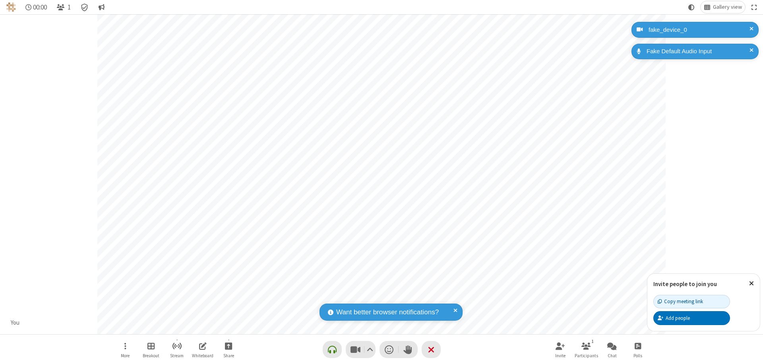 The width and height of the screenshot is (763, 364). Describe the element at coordinates (203, 349) in the screenshot. I see `button: Open shared whiteboard` at that location.